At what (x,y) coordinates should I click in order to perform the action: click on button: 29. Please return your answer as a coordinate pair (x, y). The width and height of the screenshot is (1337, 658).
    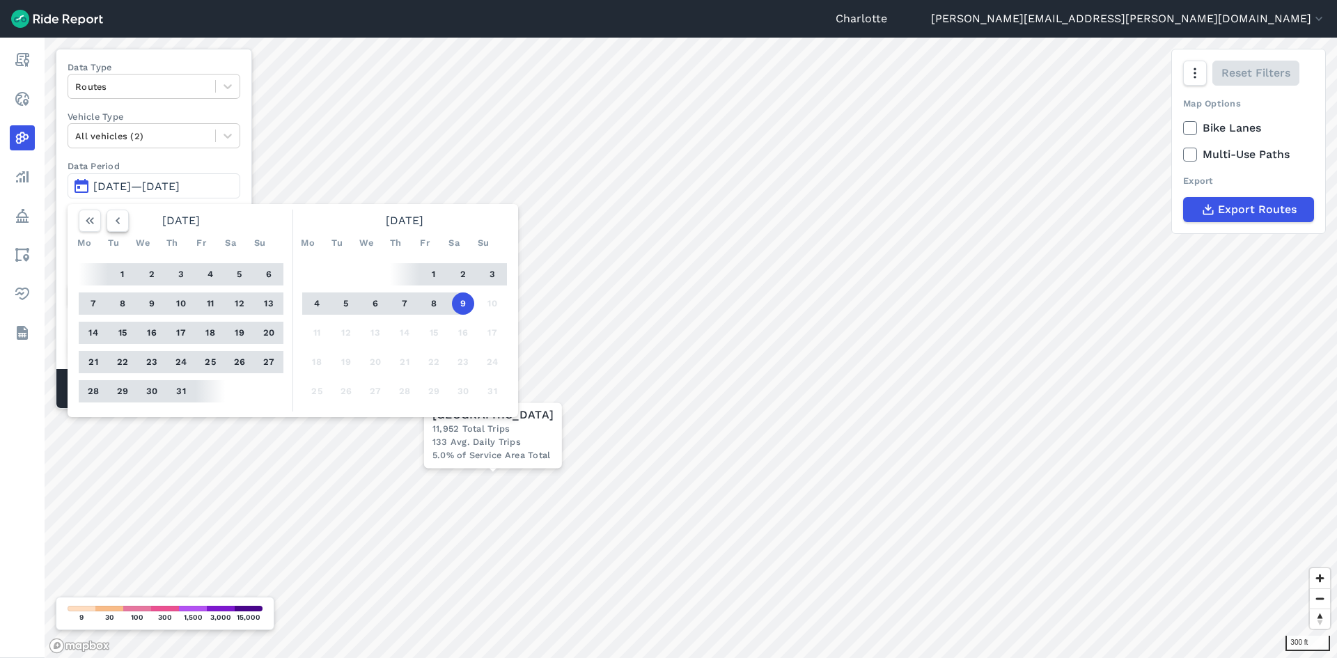
    Looking at the image, I should click on (123, 391).